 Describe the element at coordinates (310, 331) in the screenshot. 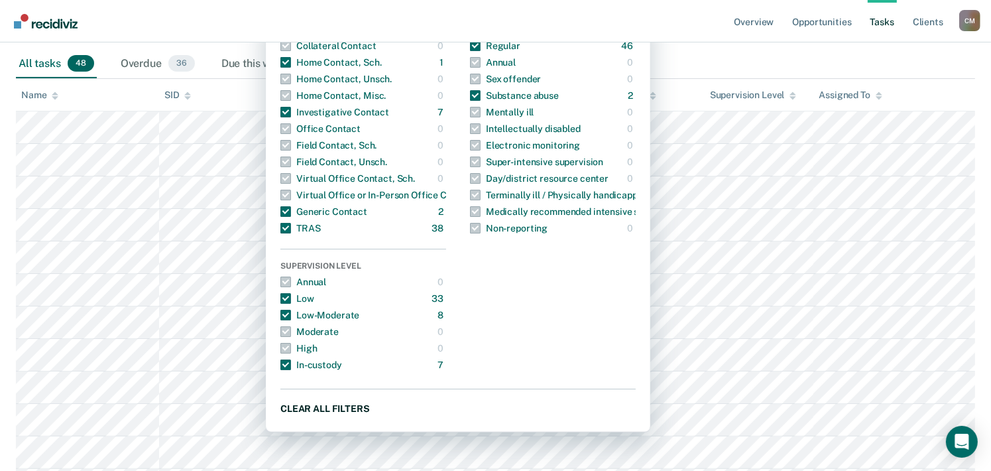

I see `div: Moderate` at that location.